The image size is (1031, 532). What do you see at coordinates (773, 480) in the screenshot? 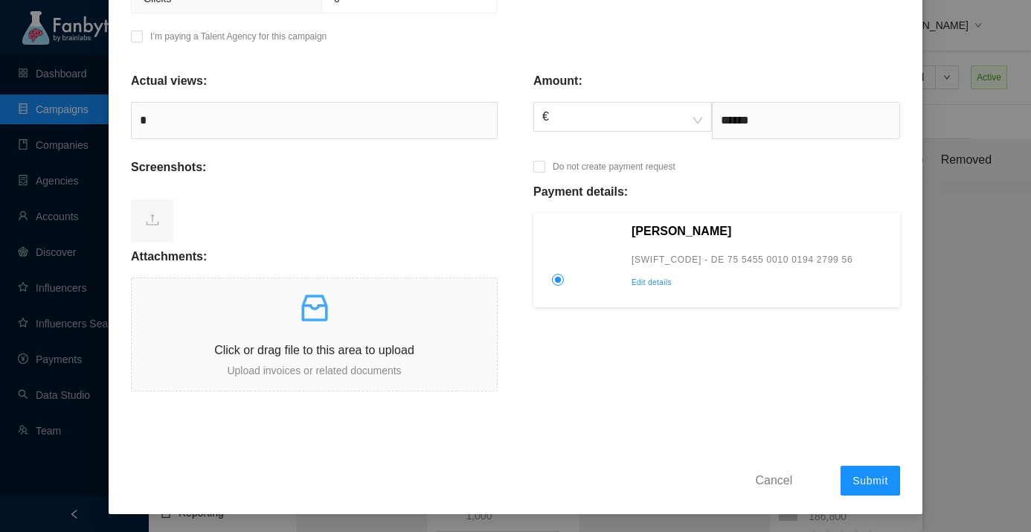
I see `span: Cancel` at bounding box center [773, 480].